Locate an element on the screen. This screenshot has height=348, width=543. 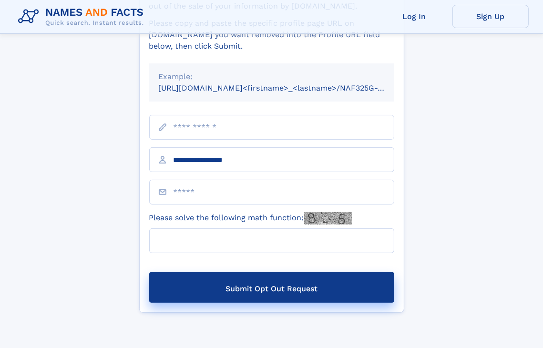
img: Logo Names and Facts is located at coordinates (83, 17).